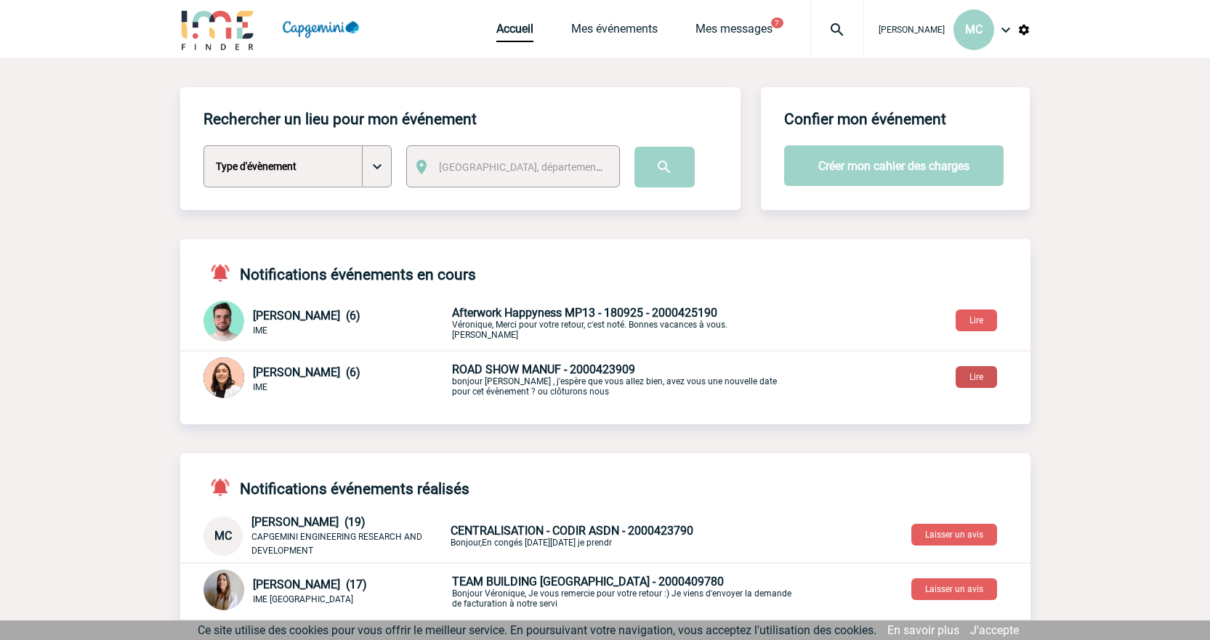  I want to click on img: 121547-2.png, so click(224, 321).